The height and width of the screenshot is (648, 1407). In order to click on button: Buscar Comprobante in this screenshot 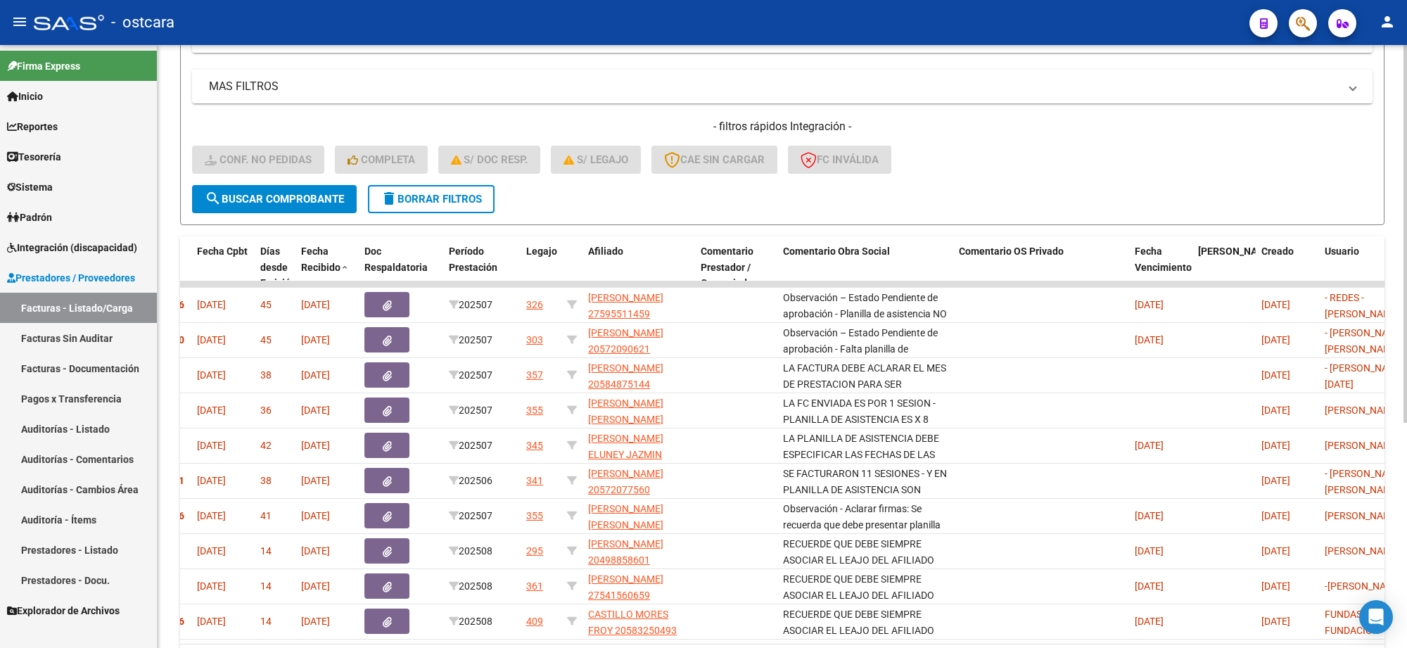, I will do `click(274, 199)`.